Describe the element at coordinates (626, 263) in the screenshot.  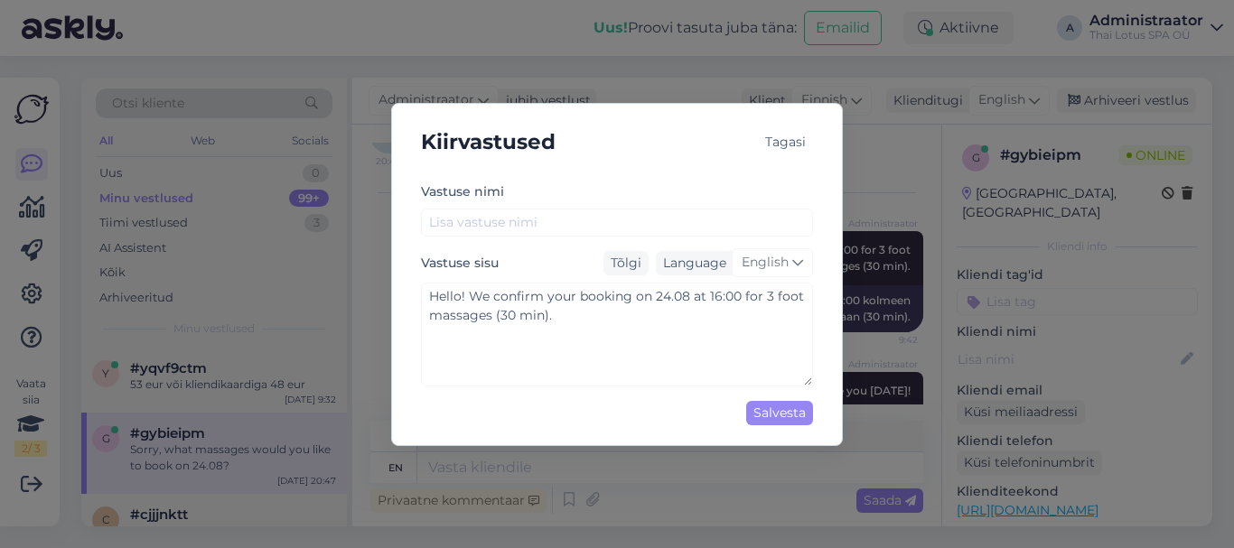
I see `div: Tõlgi` at that location.